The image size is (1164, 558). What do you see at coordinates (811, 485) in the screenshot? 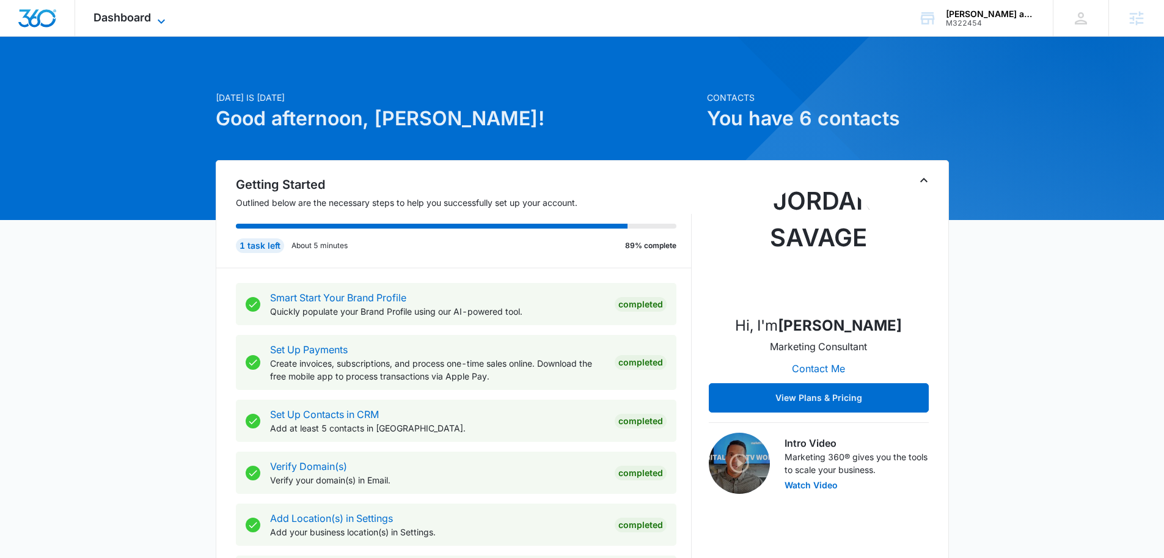
I see `button: Watch Video` at bounding box center [811, 485].